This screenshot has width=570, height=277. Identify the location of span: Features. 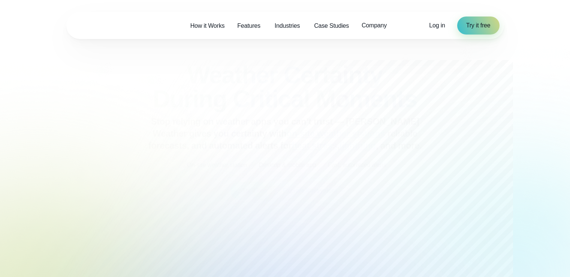
(249, 26).